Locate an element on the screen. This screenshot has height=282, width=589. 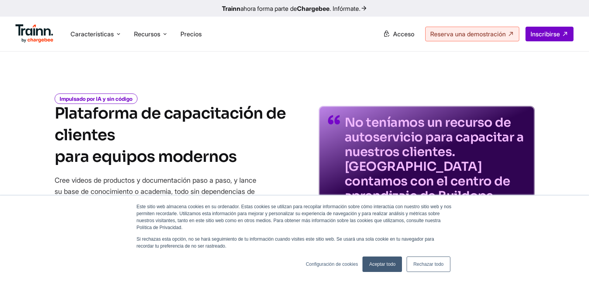
font: Trainn is located at coordinates (231, 9).